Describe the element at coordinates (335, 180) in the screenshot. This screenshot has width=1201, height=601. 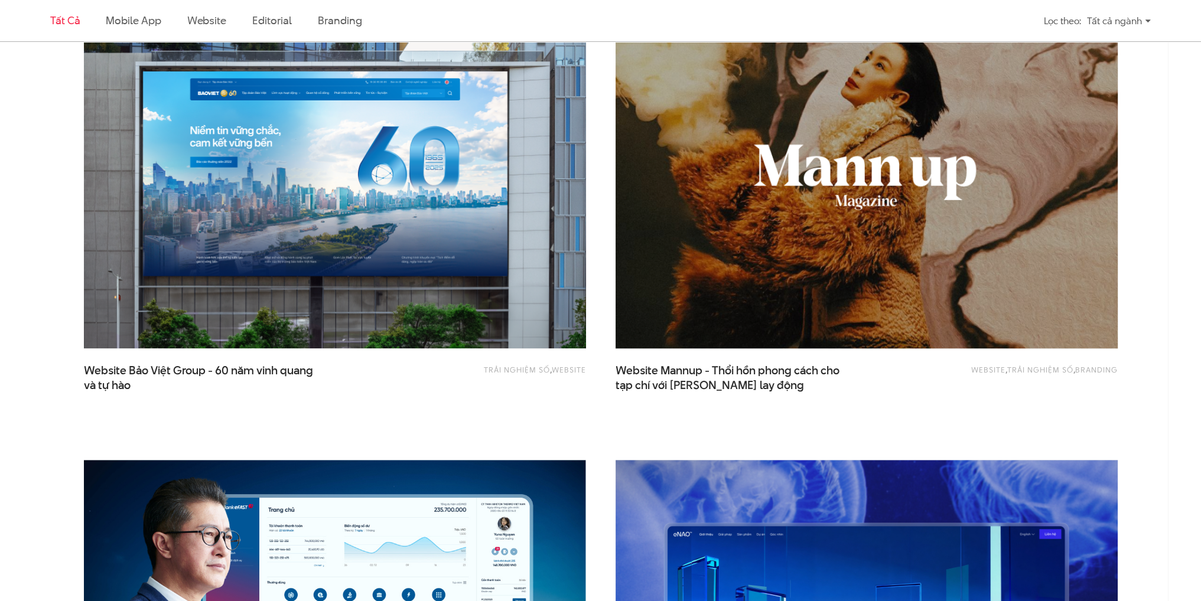
I see `img: BaoViet 60 năm` at that location.